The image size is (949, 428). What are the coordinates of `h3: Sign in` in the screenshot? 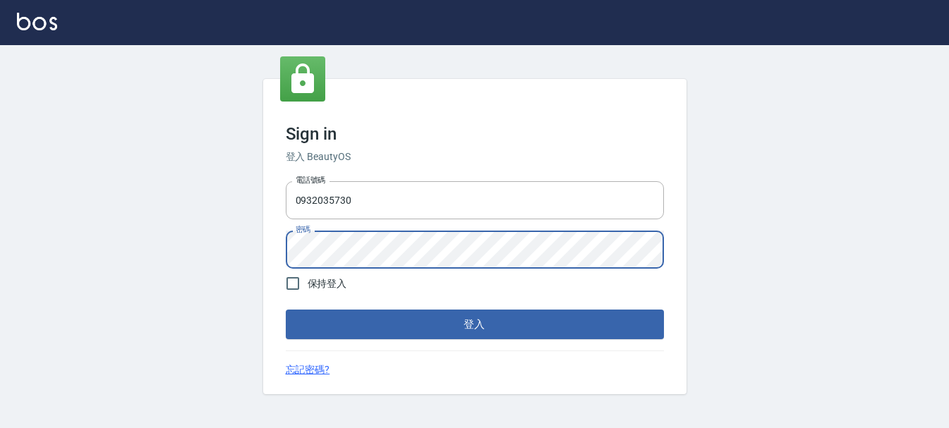 It's located at (475, 134).